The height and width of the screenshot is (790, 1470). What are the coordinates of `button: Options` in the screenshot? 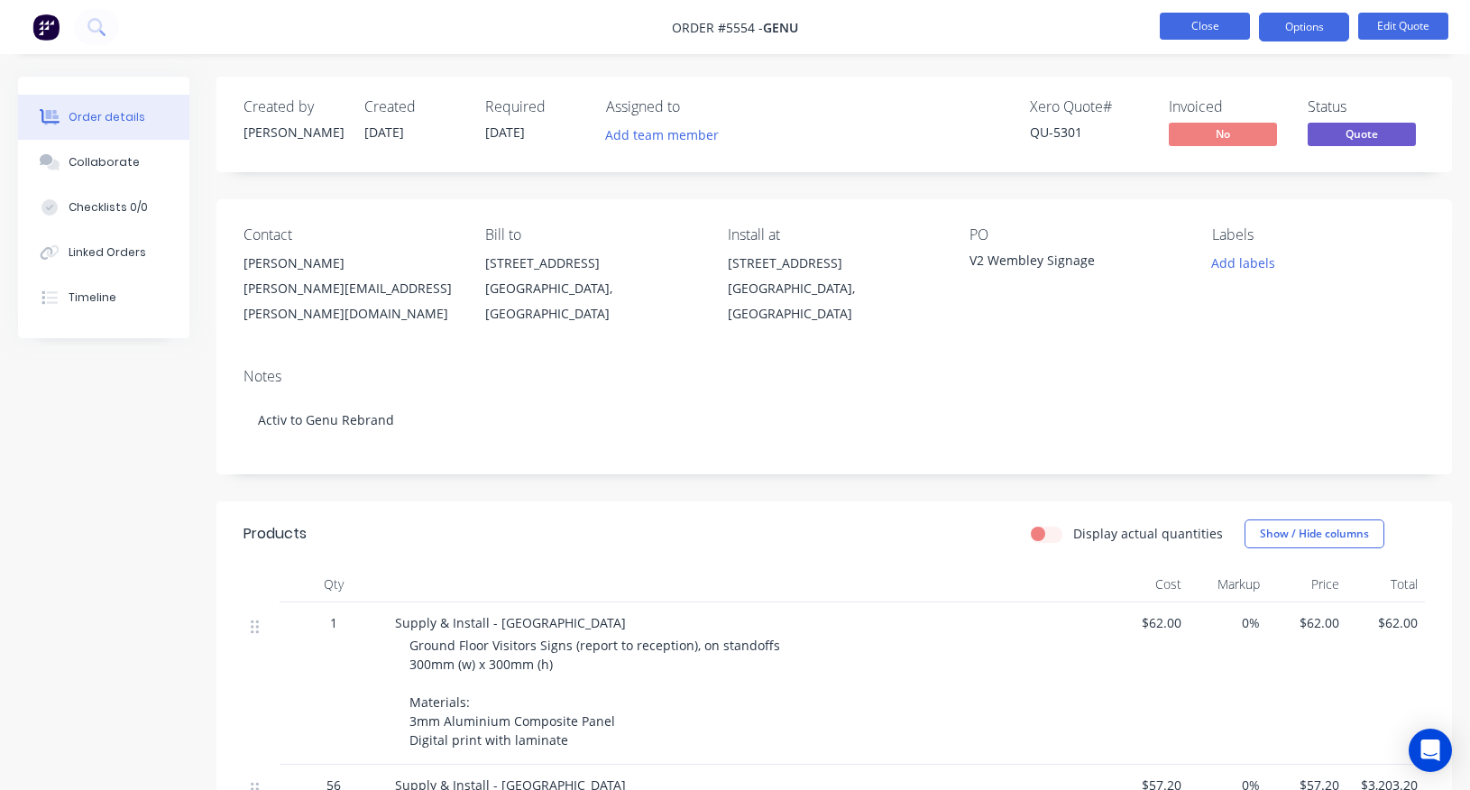 It's located at (1304, 27).